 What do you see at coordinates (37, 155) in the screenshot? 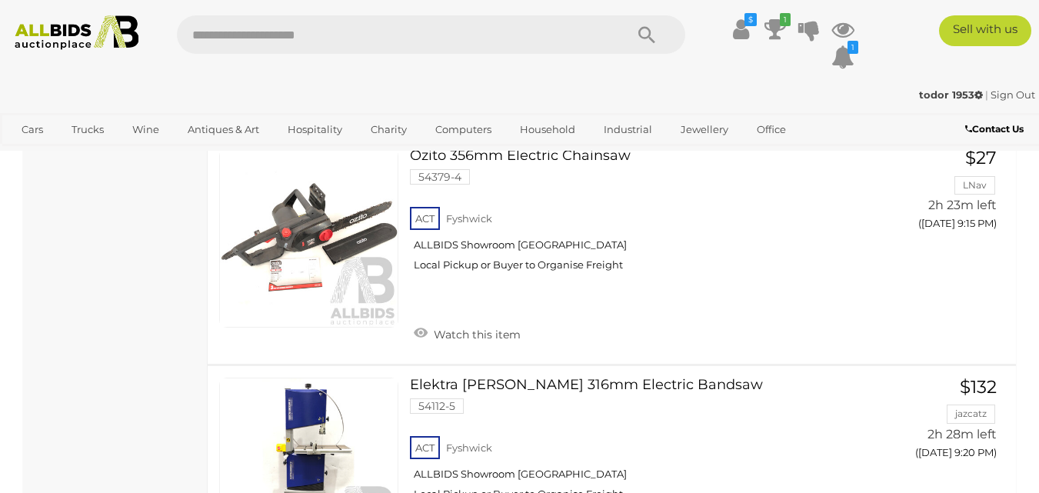
I see `a: Sports` at bounding box center [37, 155].